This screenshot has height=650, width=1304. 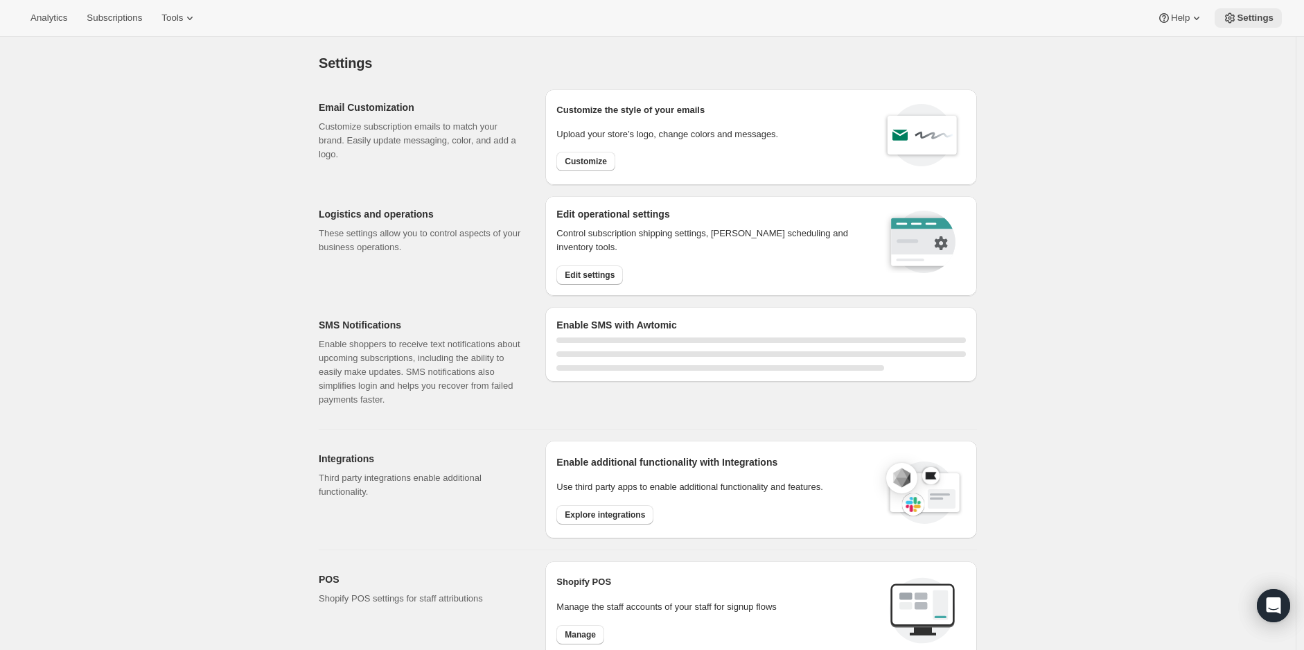 What do you see at coordinates (711, 214) in the screenshot?
I see `h2: Edit operational settings` at bounding box center [711, 214].